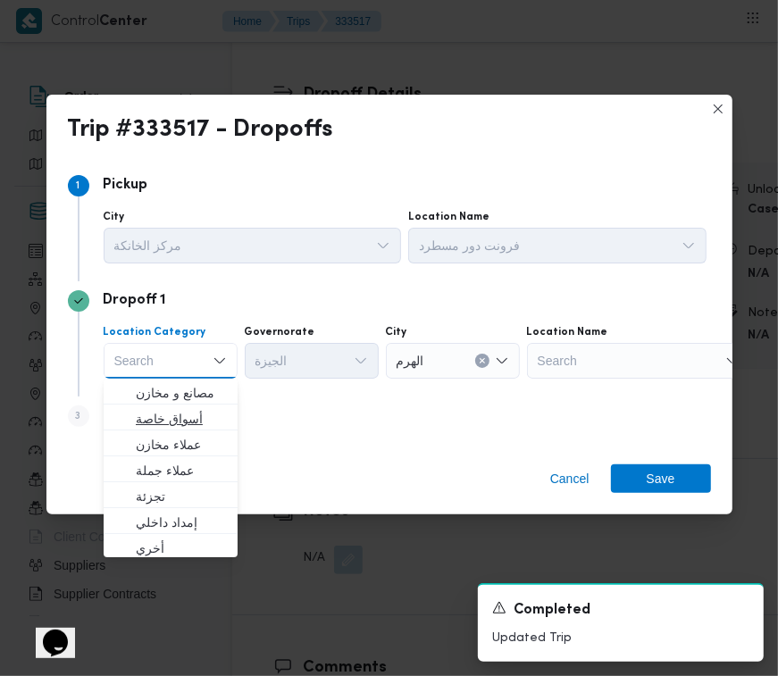  Describe the element at coordinates (154, 332) in the screenshot. I see `label: Location Category` at that location.